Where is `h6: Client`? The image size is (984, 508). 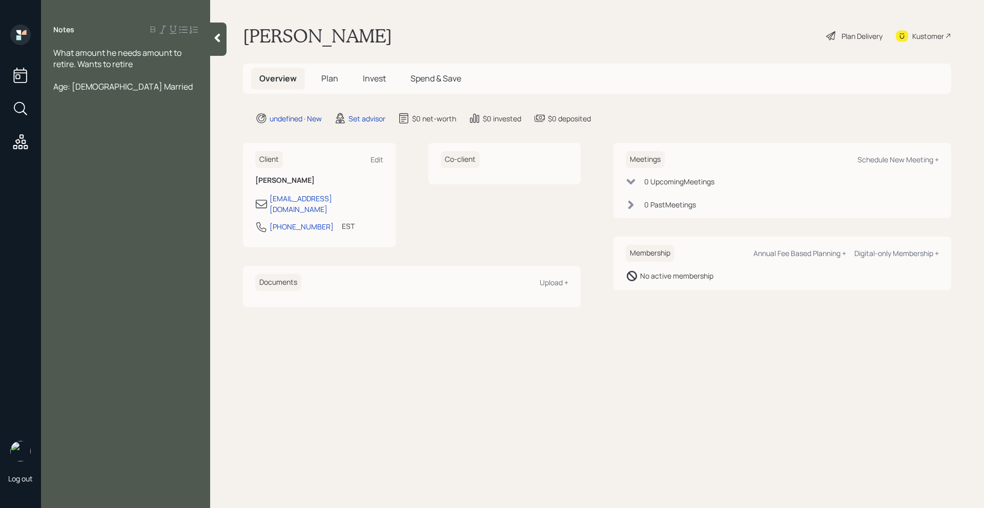 h6: Client is located at coordinates (269, 159).